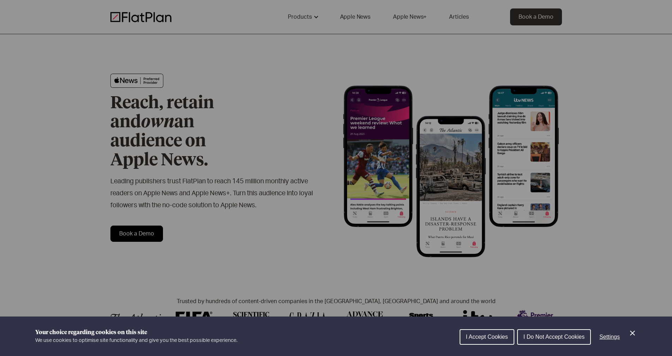 This screenshot has width=672, height=356. What do you see at coordinates (554, 337) in the screenshot?
I see `span: I Do Not Accept Cookies` at bounding box center [554, 337].